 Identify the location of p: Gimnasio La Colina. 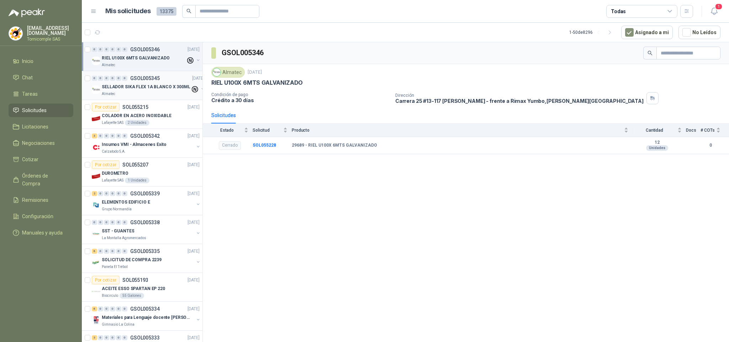
(118, 324).